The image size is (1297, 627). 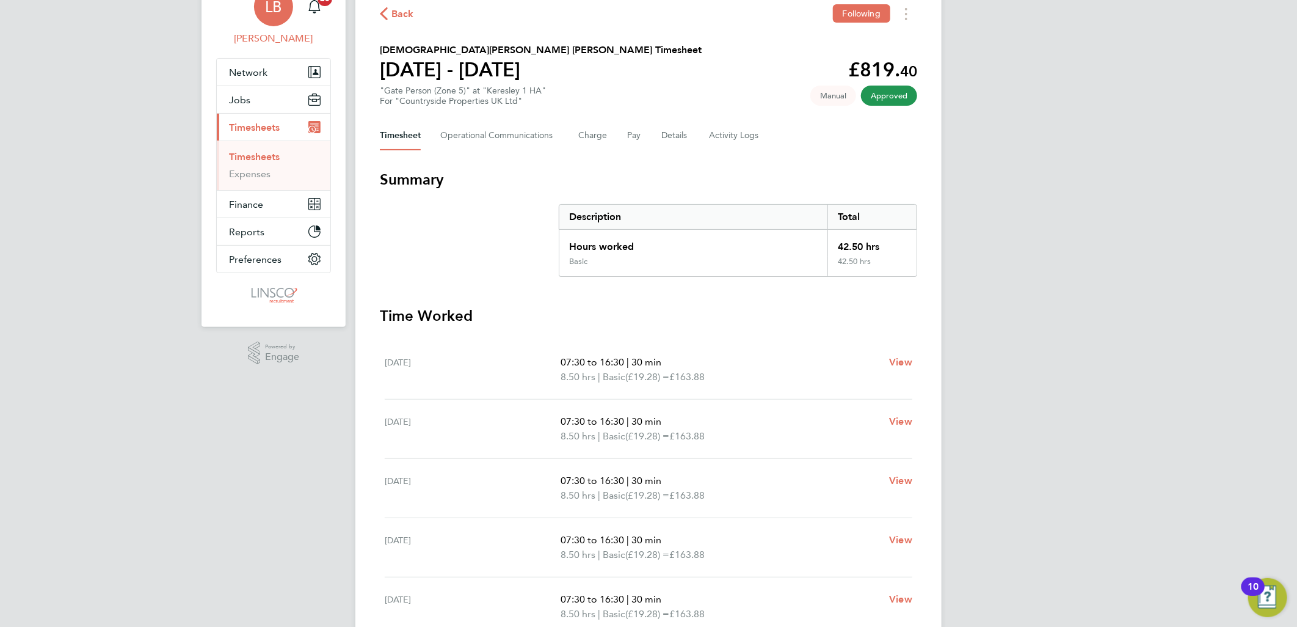 I want to click on span: Finance, so click(x=246, y=204).